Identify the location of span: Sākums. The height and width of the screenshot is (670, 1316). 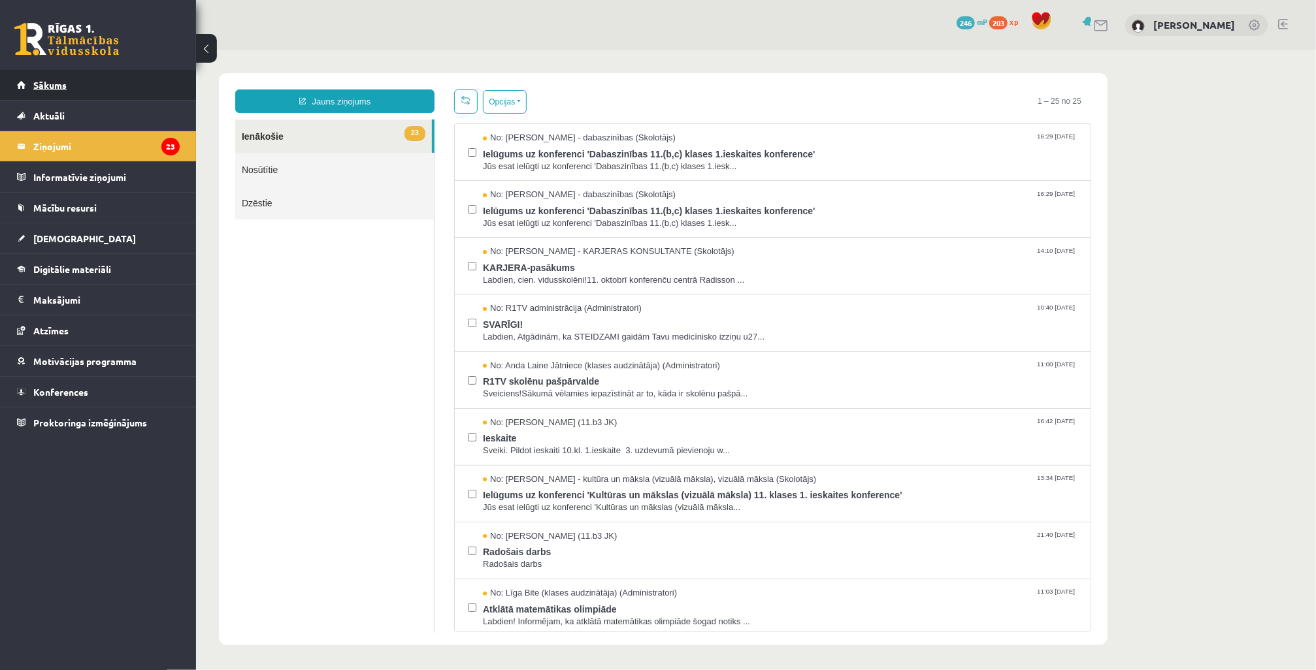
(50, 85).